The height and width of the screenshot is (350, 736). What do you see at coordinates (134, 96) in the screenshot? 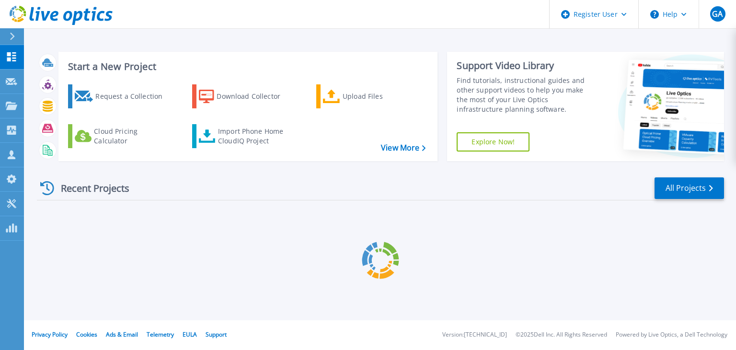
I see `div: Request a Collection` at bounding box center [134, 96].